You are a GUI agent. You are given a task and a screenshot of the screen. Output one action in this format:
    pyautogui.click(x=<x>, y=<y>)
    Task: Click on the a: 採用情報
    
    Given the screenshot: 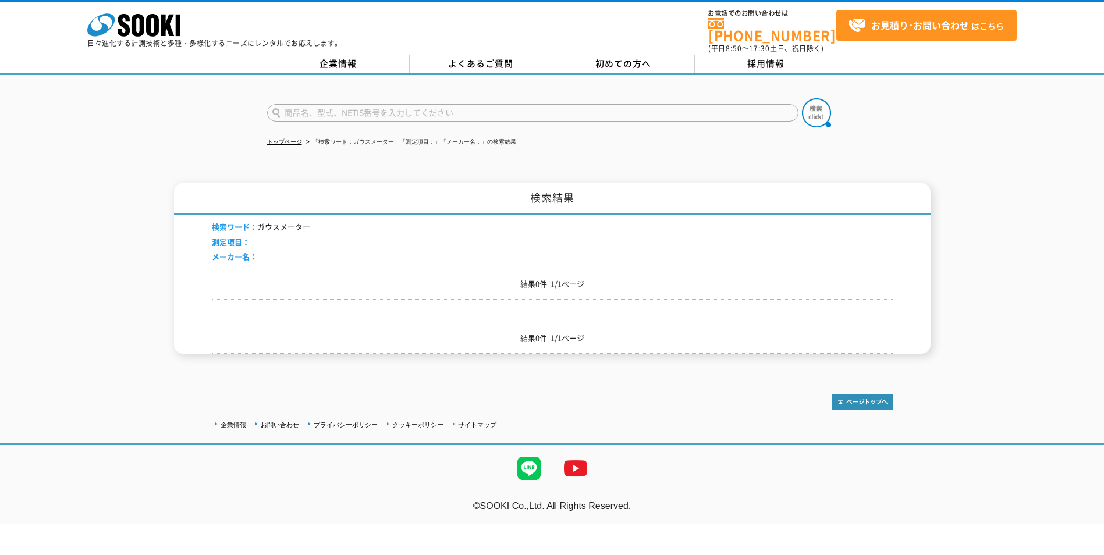 What is the action you would take?
    pyautogui.click(x=766, y=64)
    